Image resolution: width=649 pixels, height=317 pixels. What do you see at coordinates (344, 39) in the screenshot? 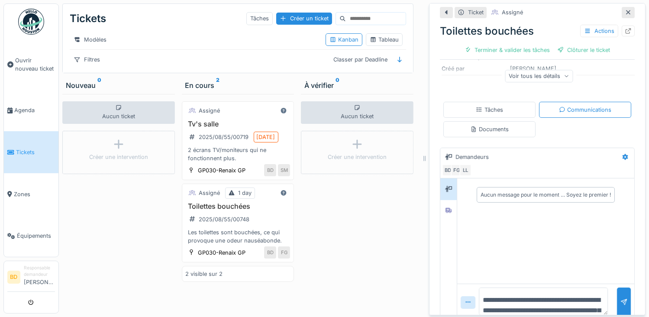
I see `div: Kanban` at bounding box center [344, 39].